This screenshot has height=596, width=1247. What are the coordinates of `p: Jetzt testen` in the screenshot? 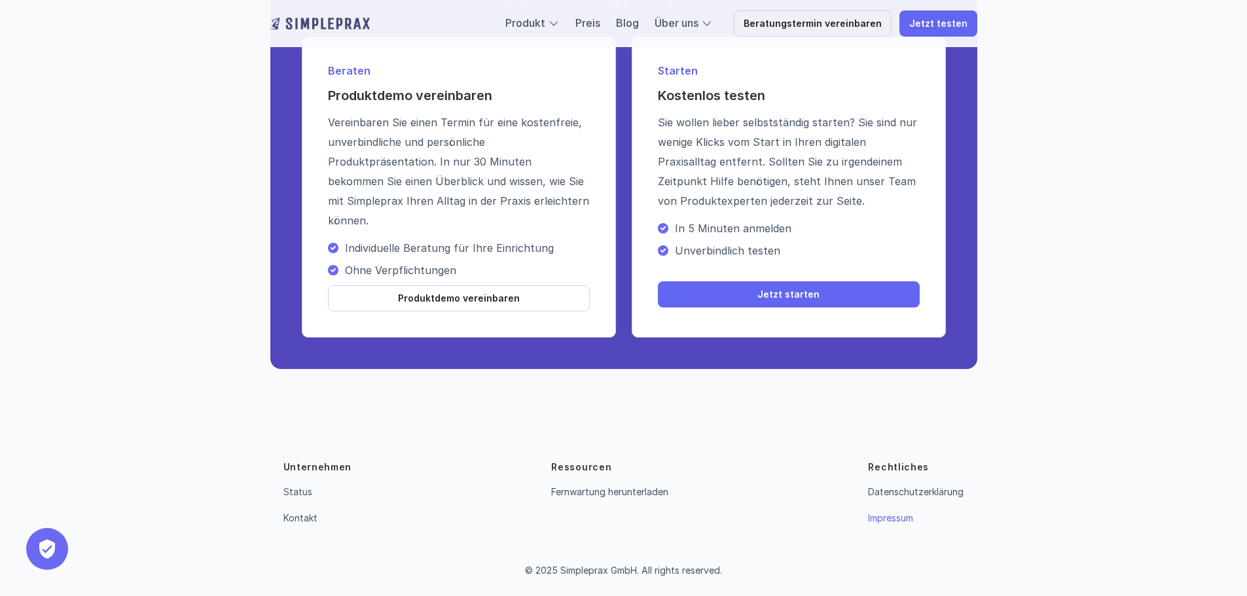 It's located at (938, 24).